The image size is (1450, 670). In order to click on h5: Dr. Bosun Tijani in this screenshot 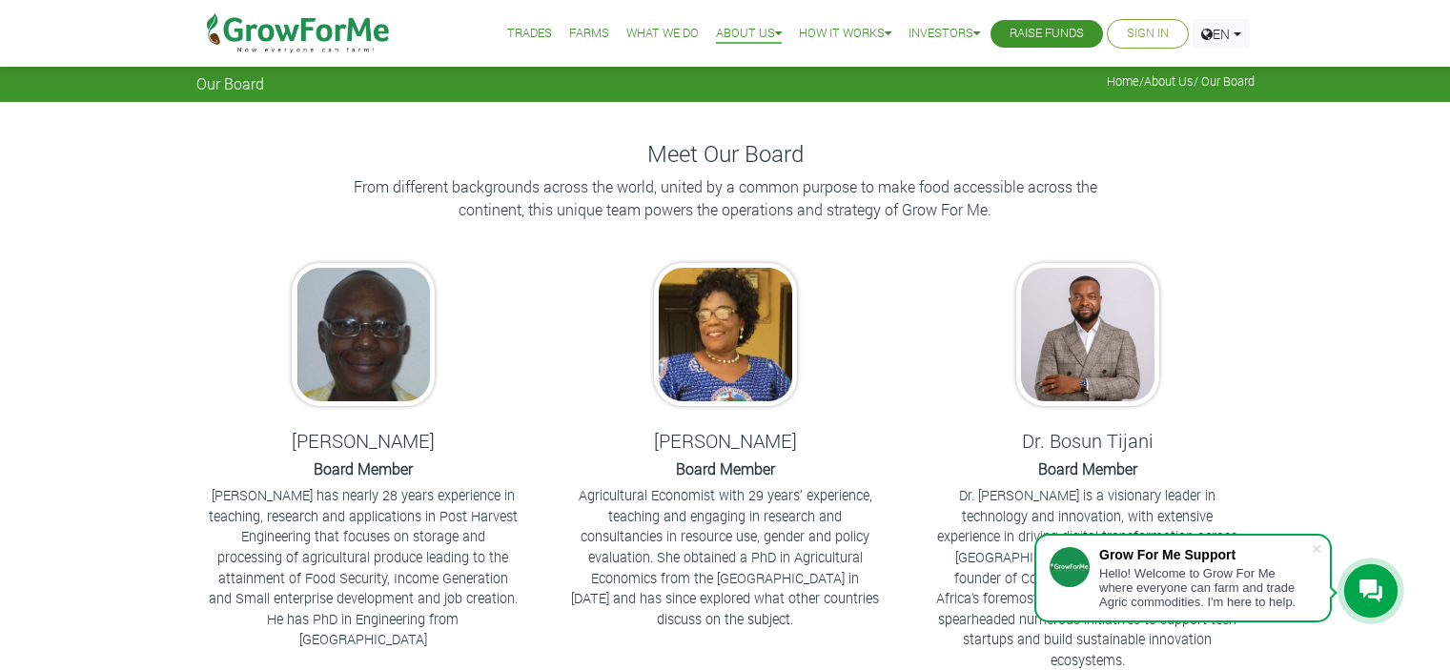, I will do `click(1087, 440)`.